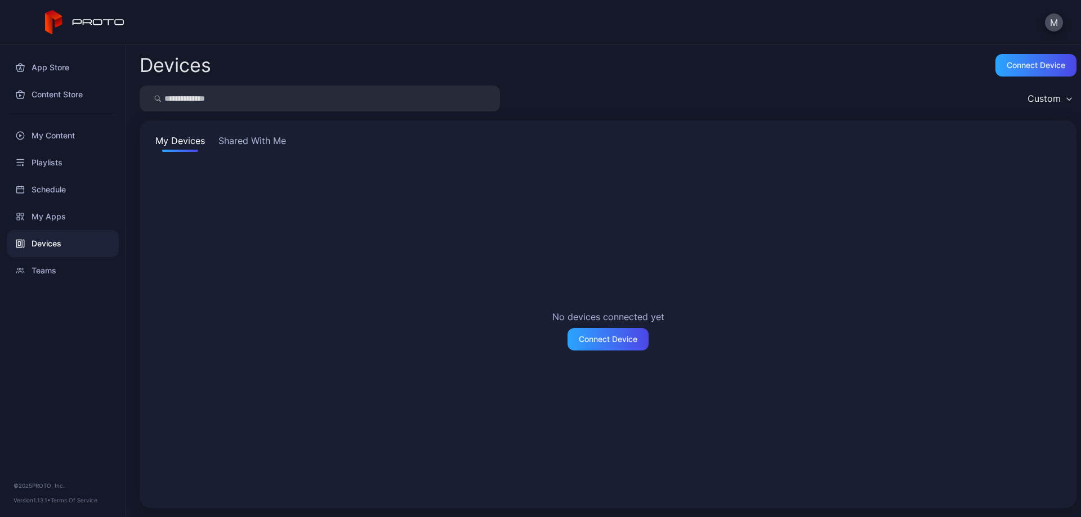 Image resolution: width=1081 pixels, height=517 pixels. What do you see at coordinates (608, 317) in the screenshot?
I see `h2: No devices connected yet` at bounding box center [608, 317].